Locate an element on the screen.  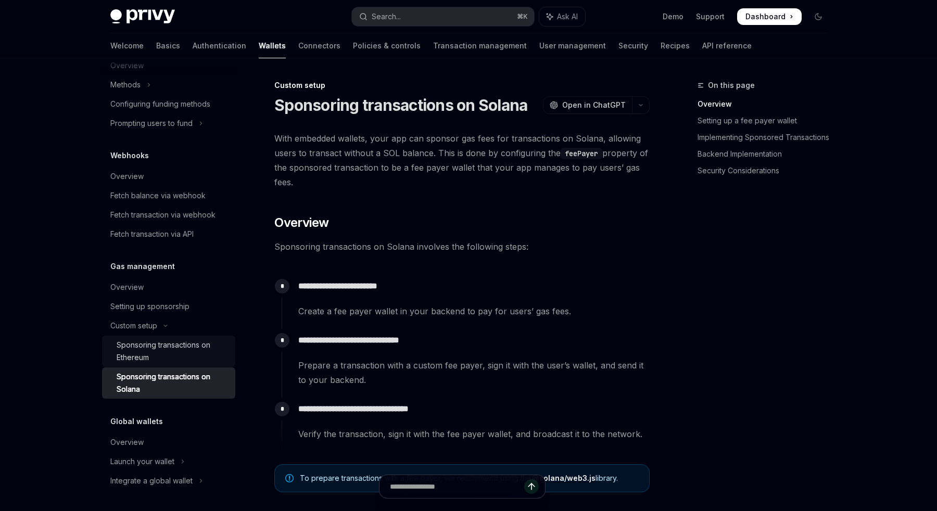
h5: Gas management is located at coordinates (143, 266).